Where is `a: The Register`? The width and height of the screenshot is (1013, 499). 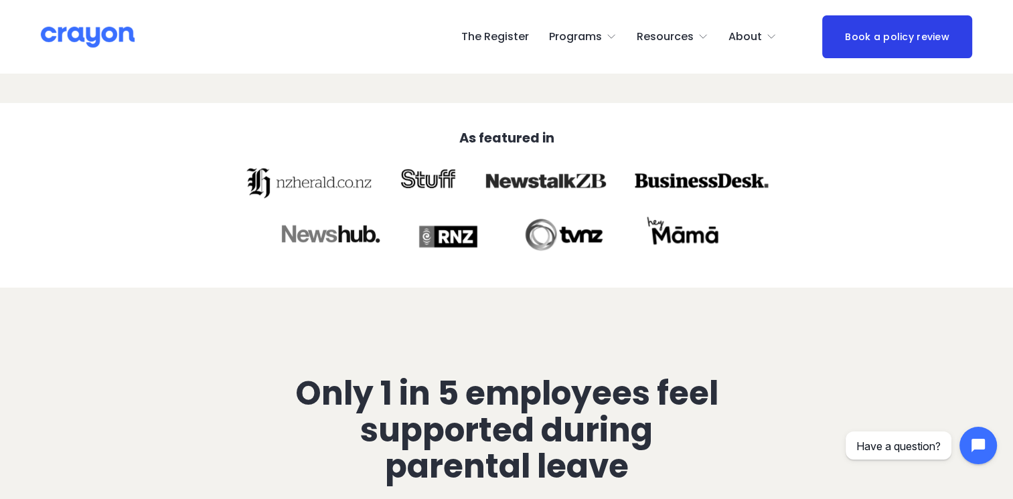
a: The Register is located at coordinates (495, 37).